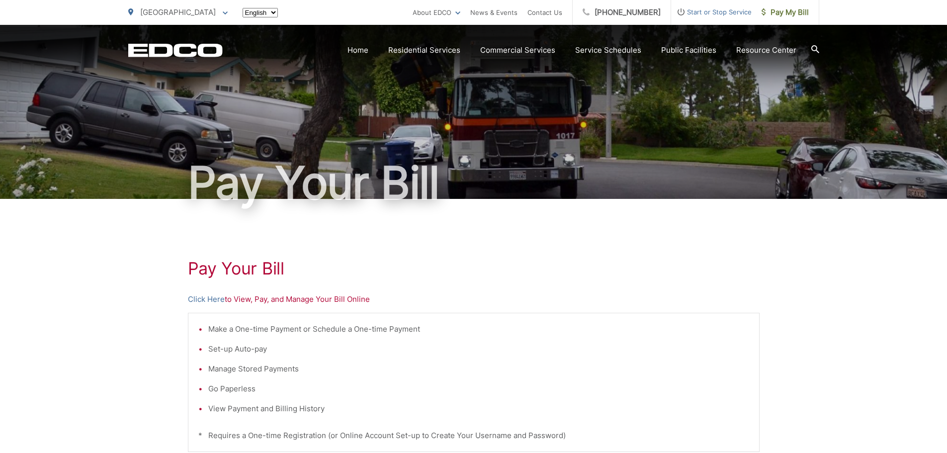 The height and width of the screenshot is (453, 947). What do you see at coordinates (436, 12) in the screenshot?
I see `a: About EDCO` at bounding box center [436, 12].